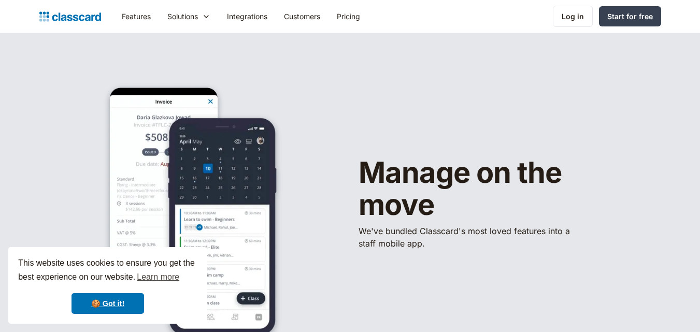  I want to click on a: Integrations, so click(247, 16).